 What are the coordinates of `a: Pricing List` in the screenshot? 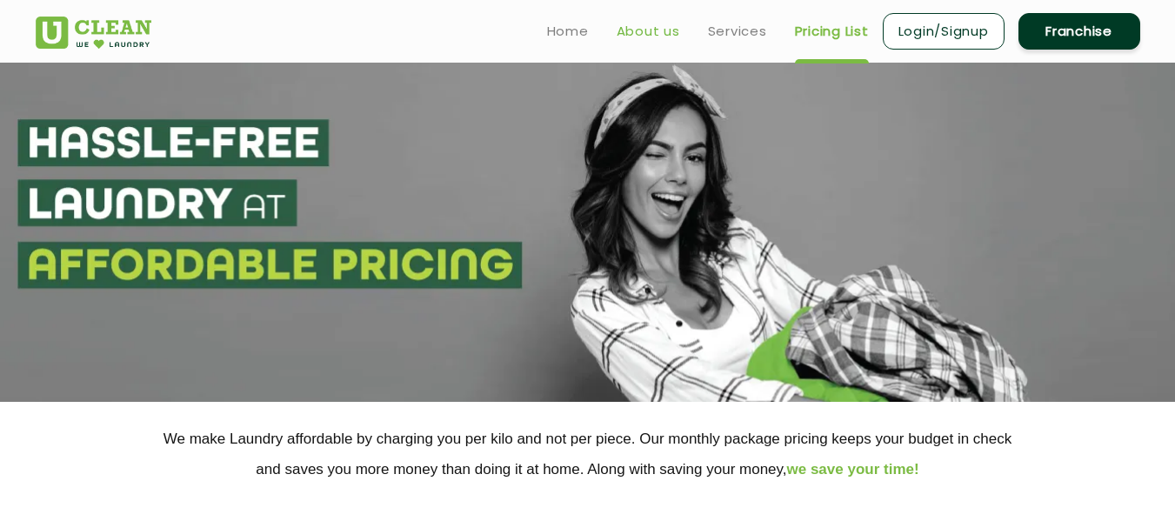 It's located at (832, 31).